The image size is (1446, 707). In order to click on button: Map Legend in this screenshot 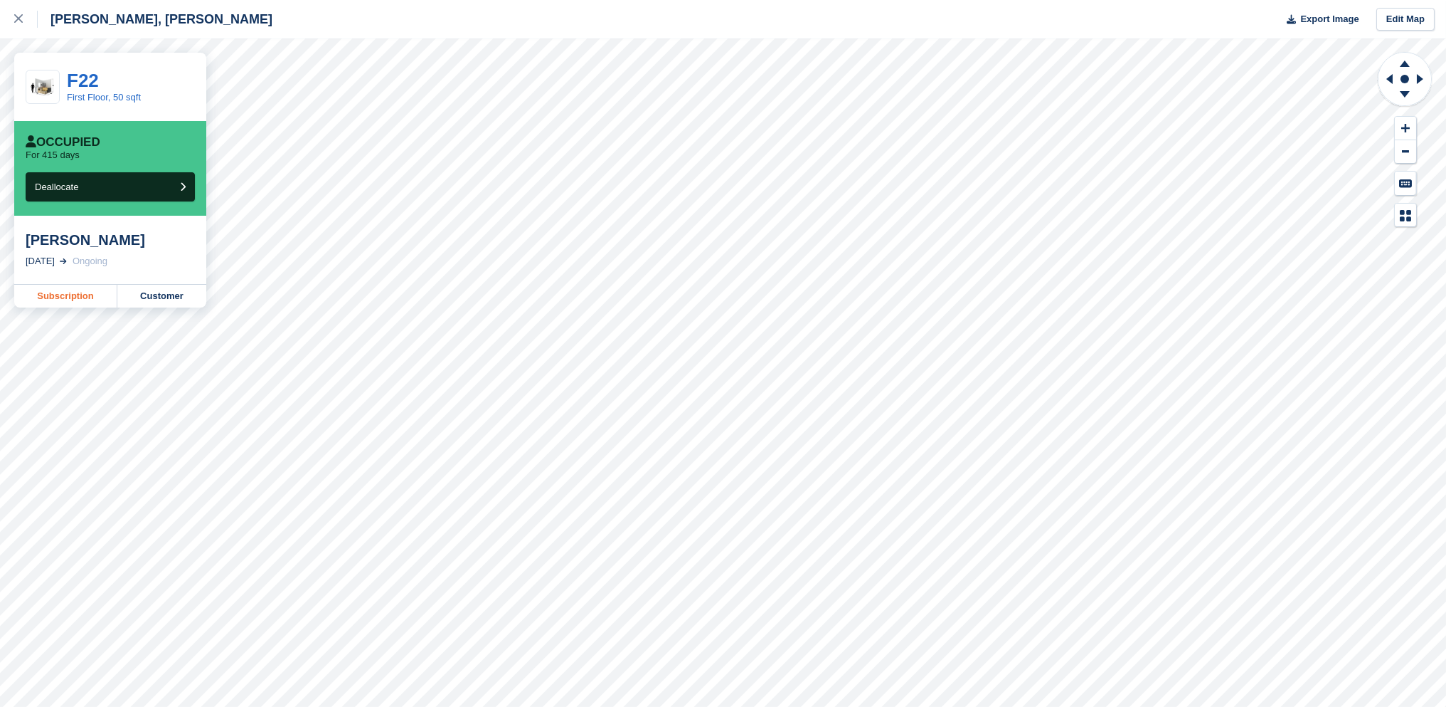, I will do `click(1406, 215)`.